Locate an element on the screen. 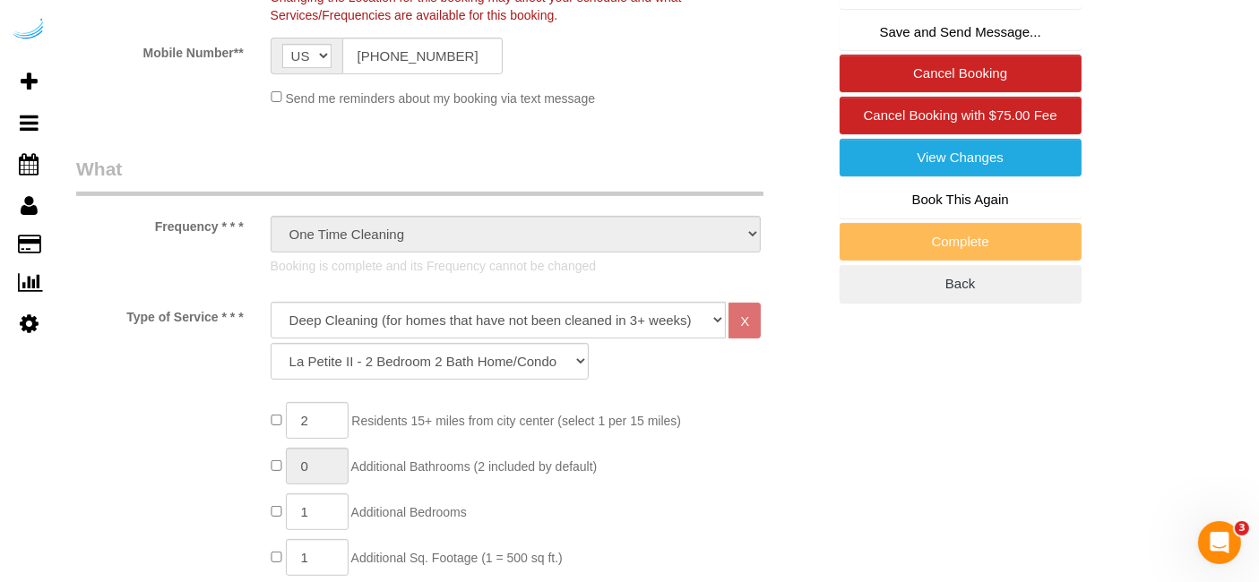 The width and height of the screenshot is (1259, 582). span: Additional Sq. Footage (1 = 500 sq ft.) is located at coordinates (457, 558).